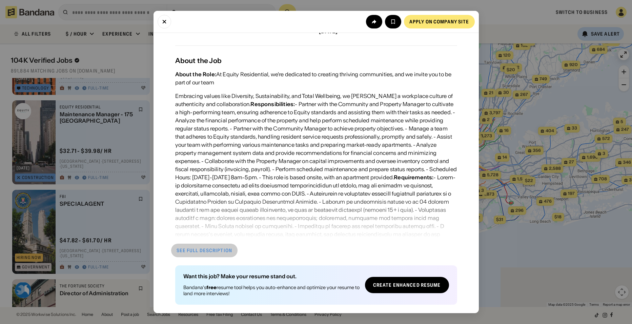  Describe the element at coordinates (272, 276) in the screenshot. I see `div: Want this job? Make your resume stand out.` at that location.